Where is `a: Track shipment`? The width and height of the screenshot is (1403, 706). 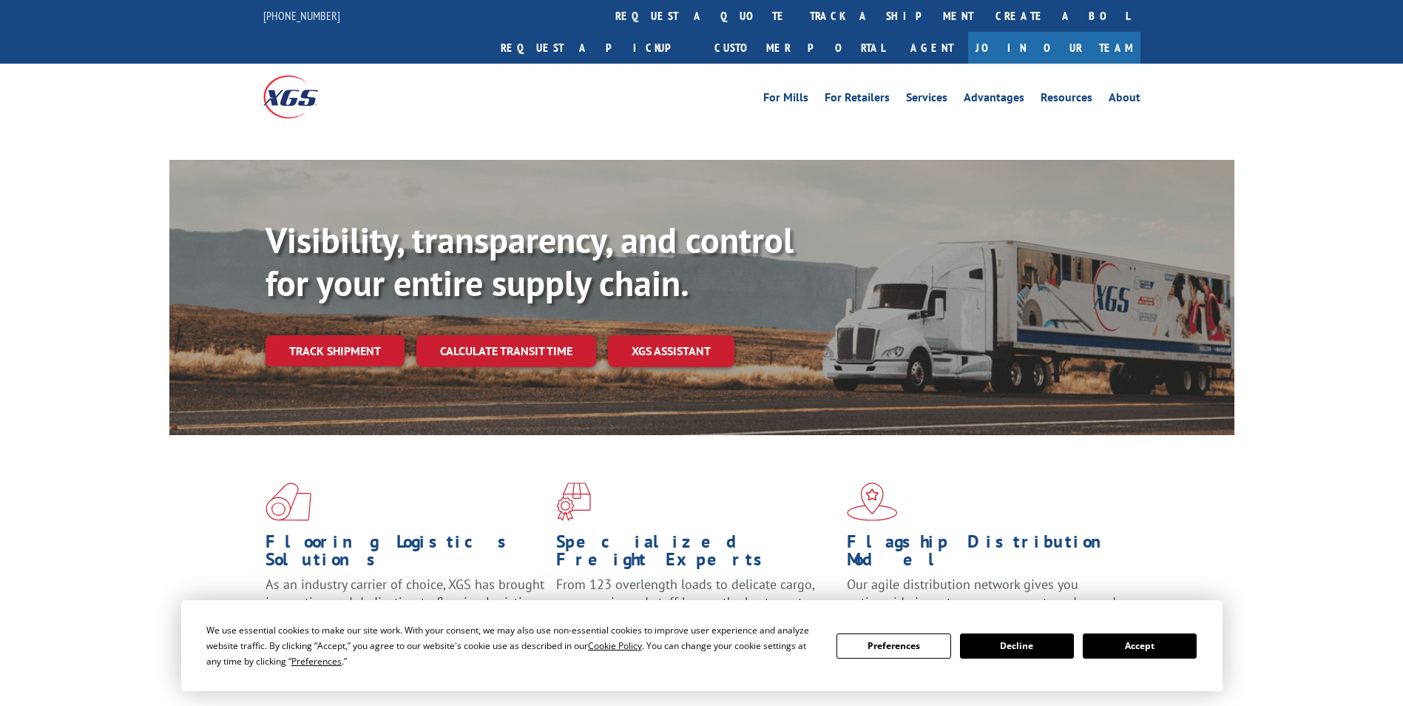
a: Track shipment is located at coordinates (335, 351).